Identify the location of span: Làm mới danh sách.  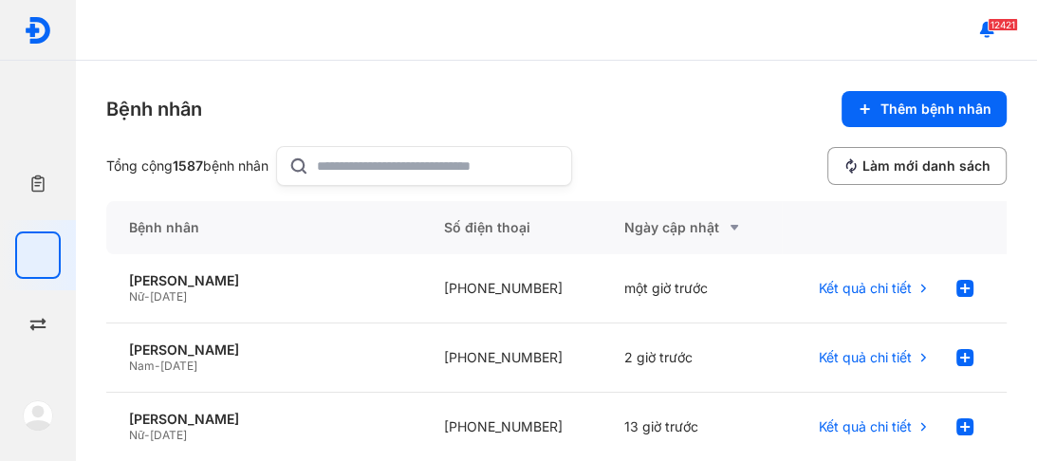
(926, 166).